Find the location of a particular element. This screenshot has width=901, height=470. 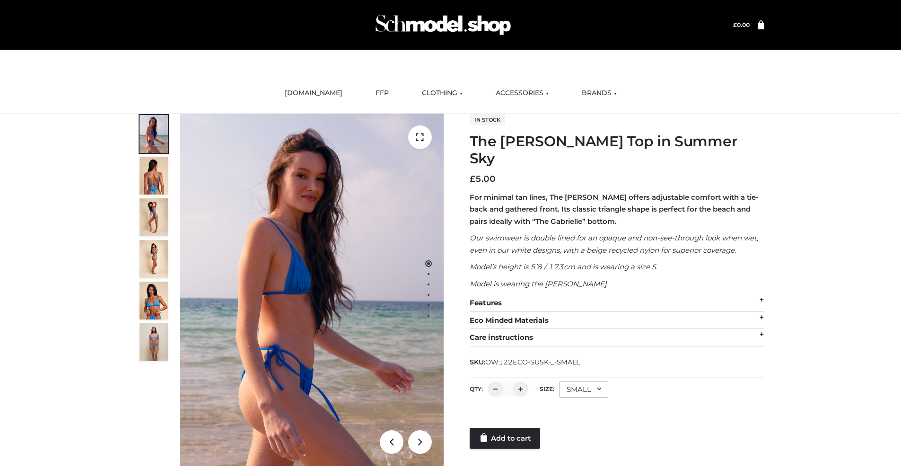

a: BRANDS is located at coordinates (599, 93).